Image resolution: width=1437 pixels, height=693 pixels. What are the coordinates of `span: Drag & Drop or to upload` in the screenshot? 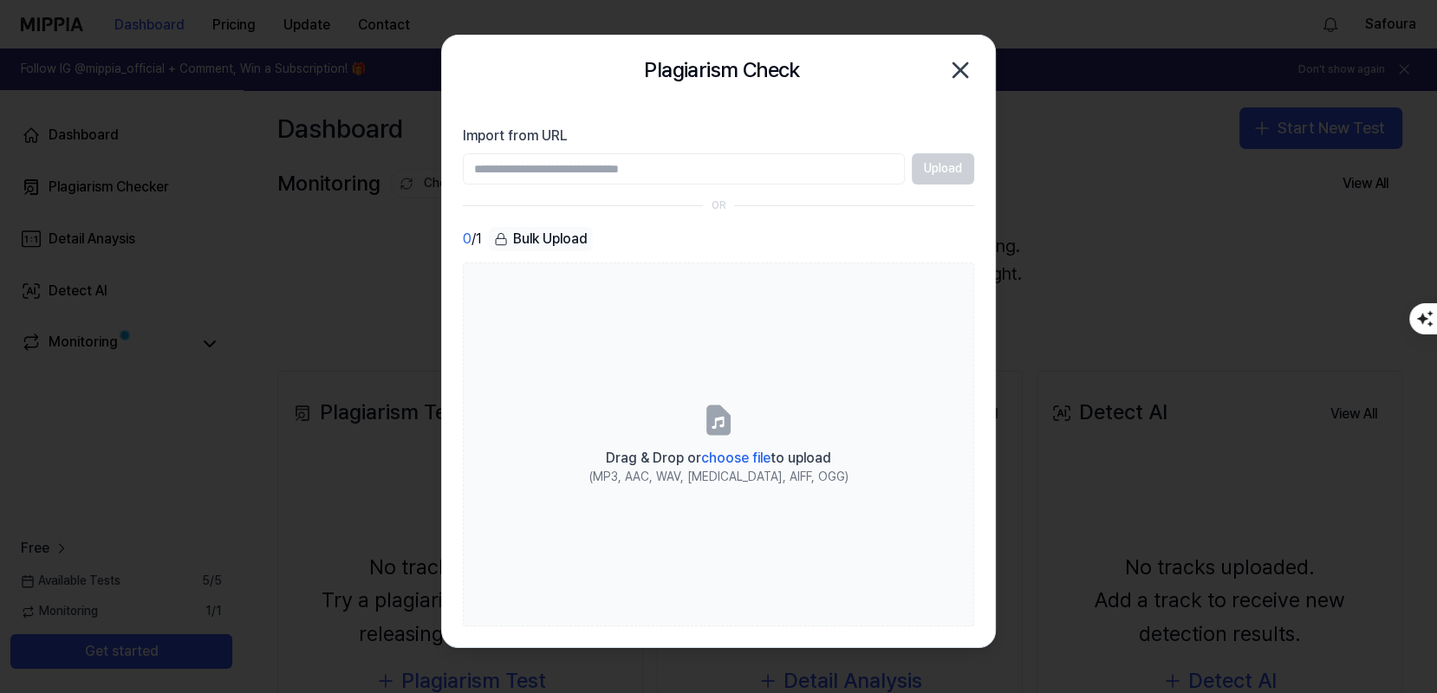 It's located at (718, 458).